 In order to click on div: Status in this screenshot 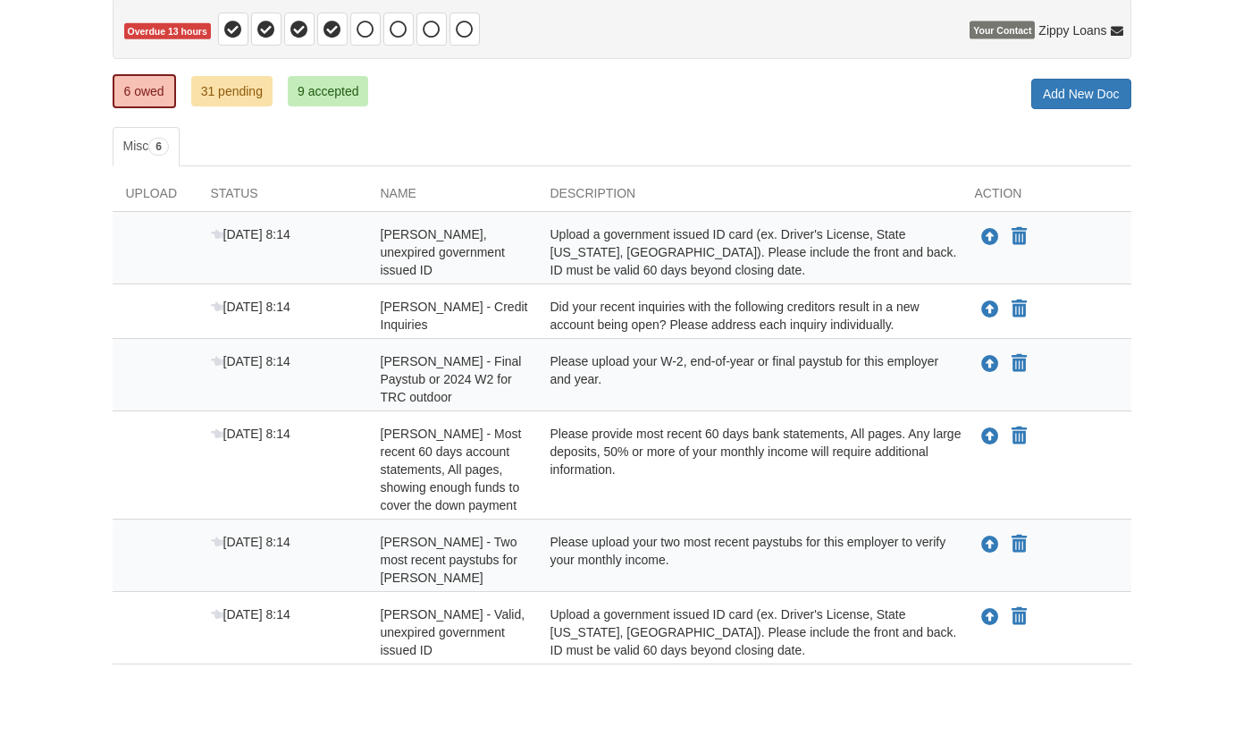, I will do `click(282, 198)`.